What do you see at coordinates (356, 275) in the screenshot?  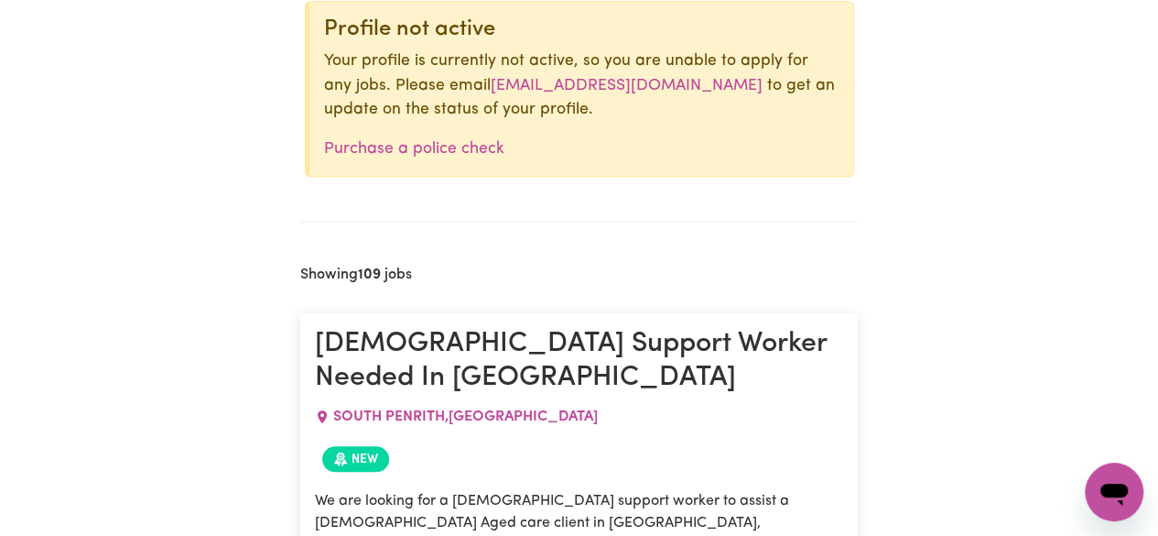 I see `h2: Showing jobs` at bounding box center [356, 275].